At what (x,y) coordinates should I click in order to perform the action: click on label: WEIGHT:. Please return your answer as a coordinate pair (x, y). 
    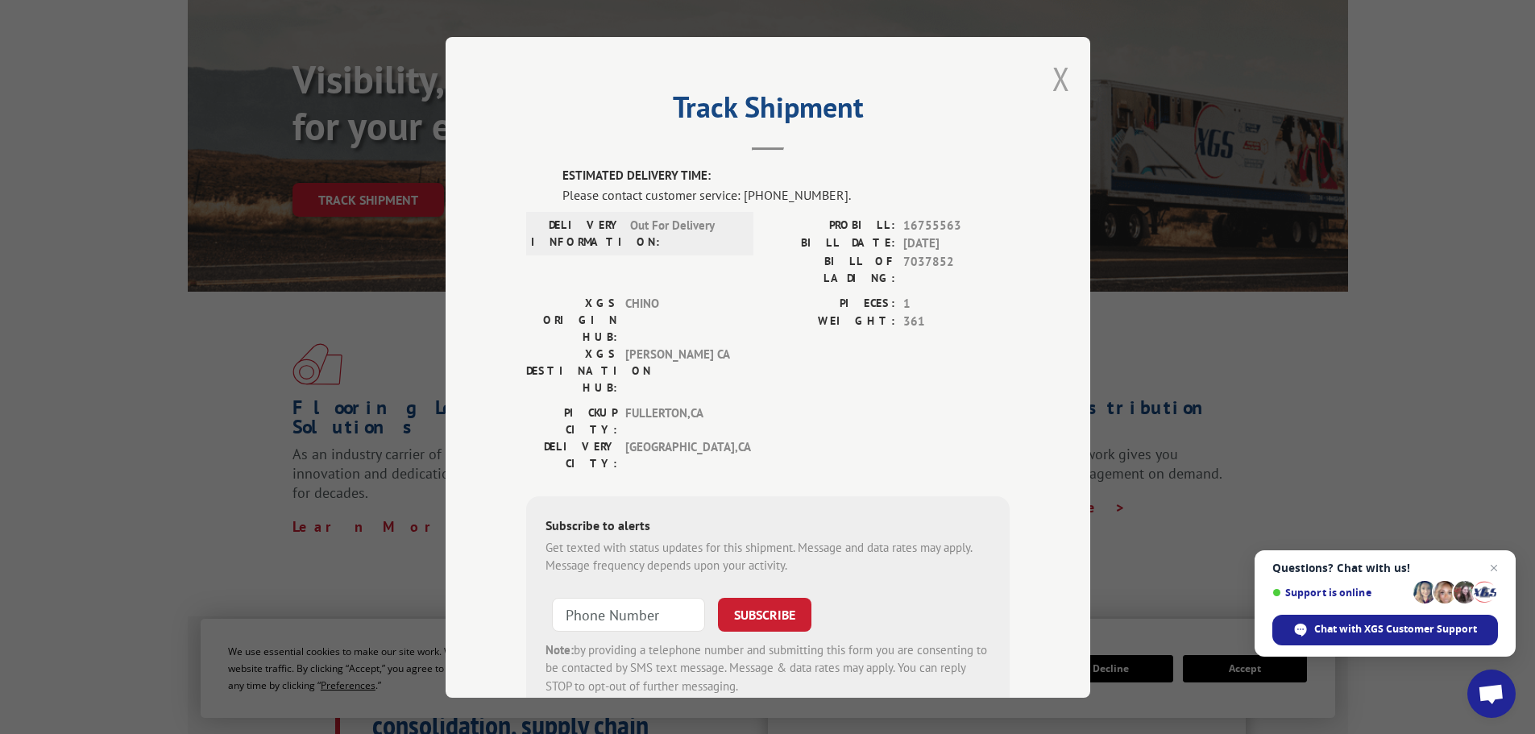
    Looking at the image, I should click on (832, 322).